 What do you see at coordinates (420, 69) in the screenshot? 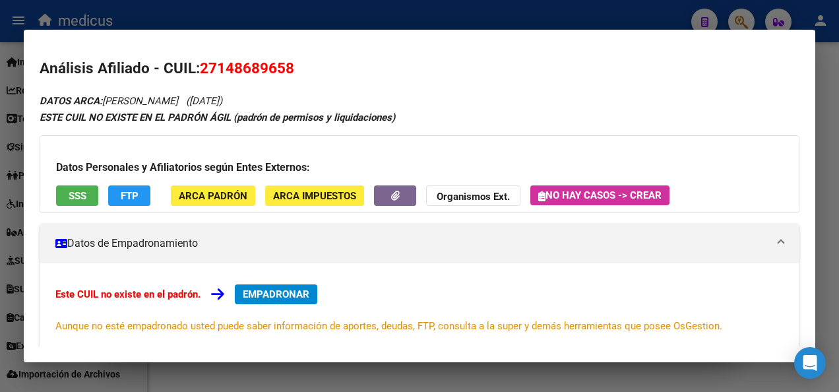
I see `h2: Análisis Afiliado - CUIL:` at bounding box center [420, 69].